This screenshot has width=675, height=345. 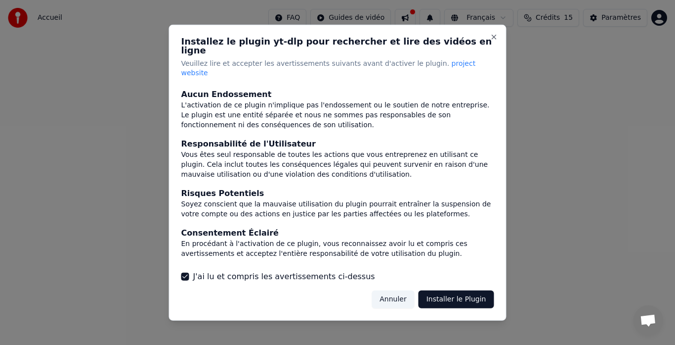 What do you see at coordinates (284, 276) in the screenshot?
I see `label: J'ai lu et compris les avertissements ci-dessus` at bounding box center [284, 276].